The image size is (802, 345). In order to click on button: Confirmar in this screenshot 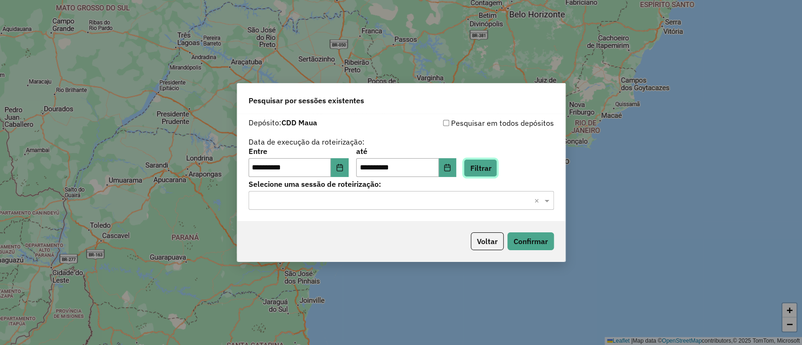, I will do `click(531, 242)`.